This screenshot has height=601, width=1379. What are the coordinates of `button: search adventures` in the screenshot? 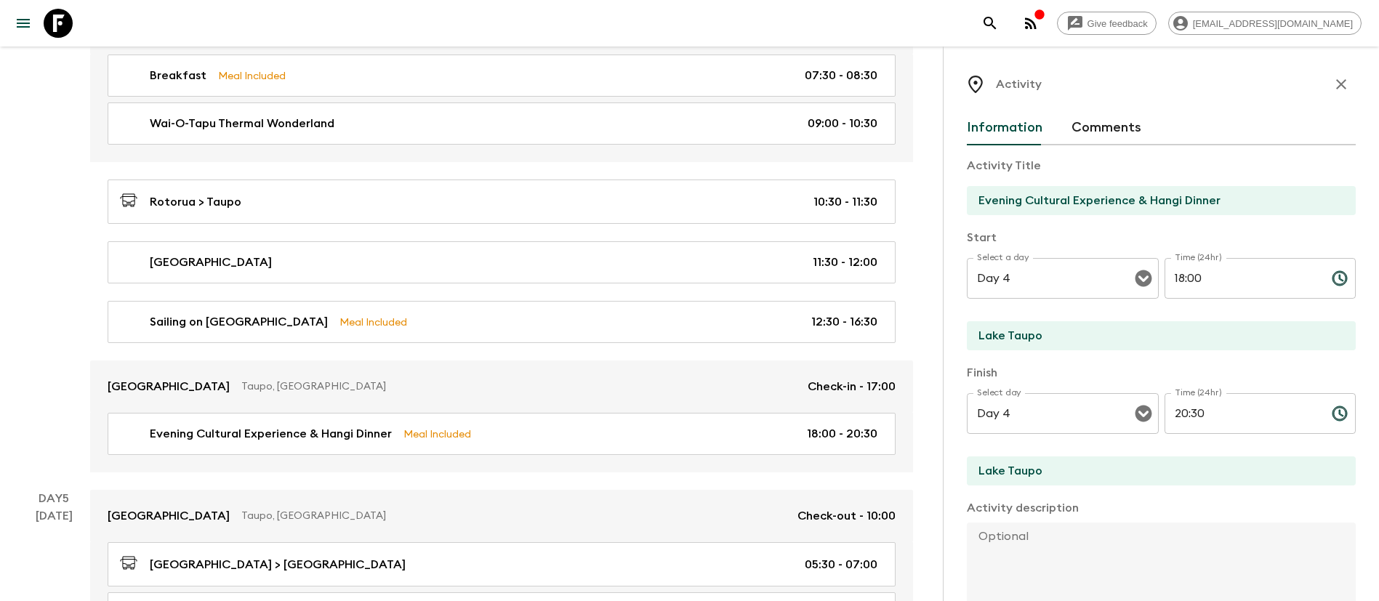 It's located at (990, 23).